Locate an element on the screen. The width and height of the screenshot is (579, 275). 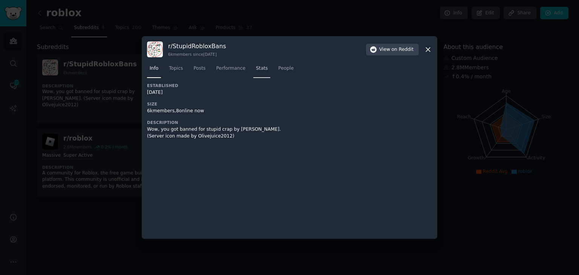
span: People is located at coordinates (286, 69).